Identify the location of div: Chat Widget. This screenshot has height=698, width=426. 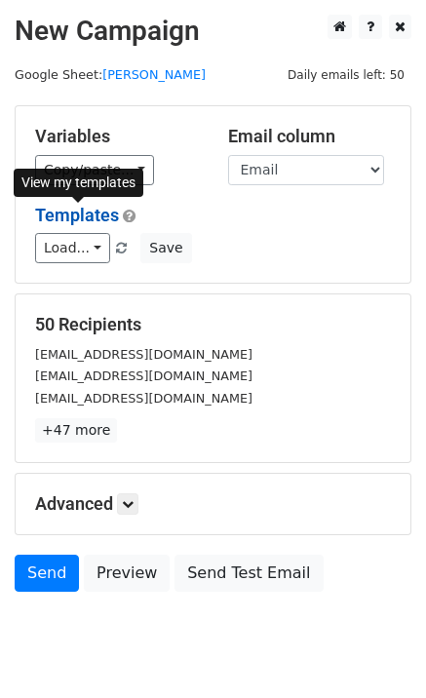
(377, 651).